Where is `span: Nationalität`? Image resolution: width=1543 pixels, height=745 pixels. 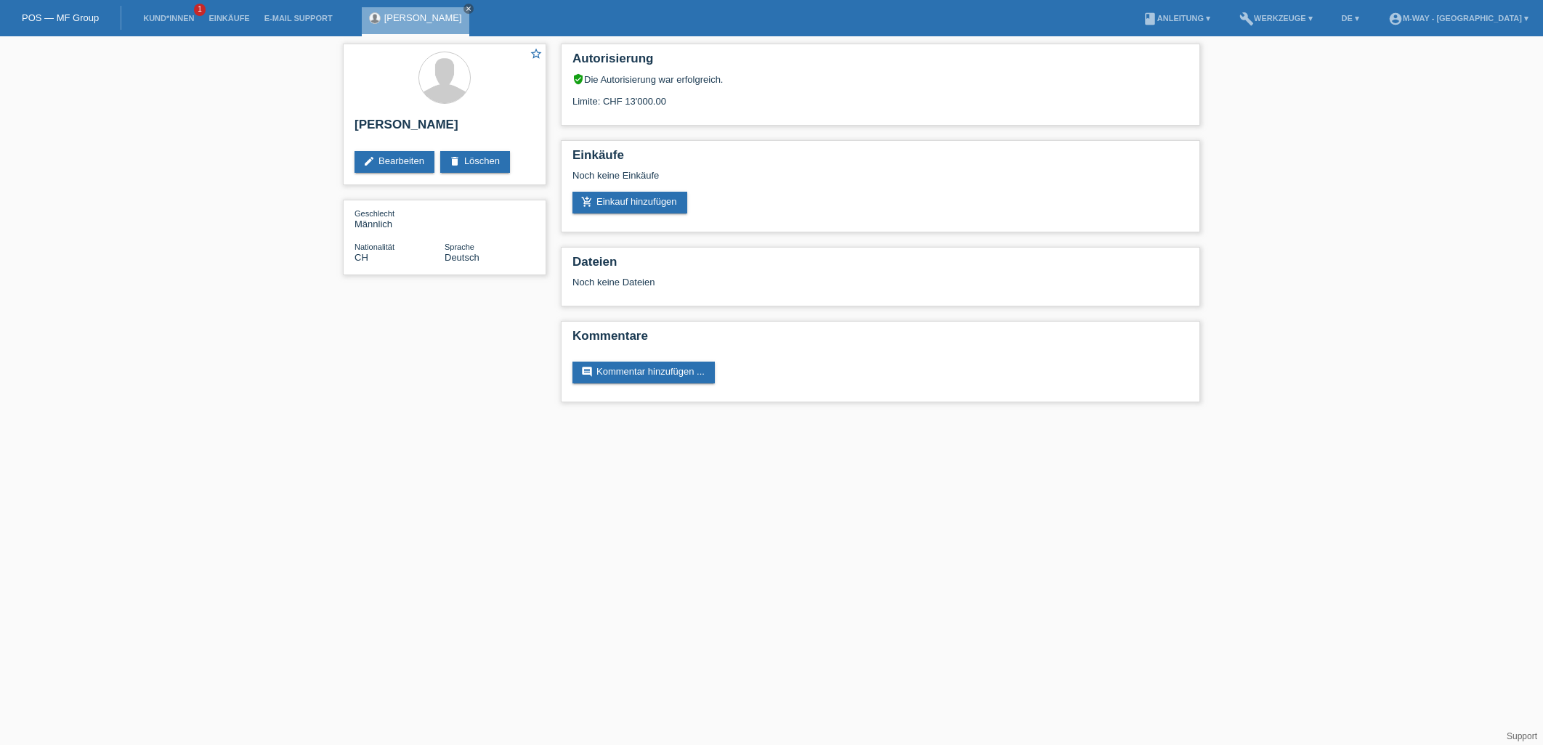 span: Nationalität is located at coordinates (374, 247).